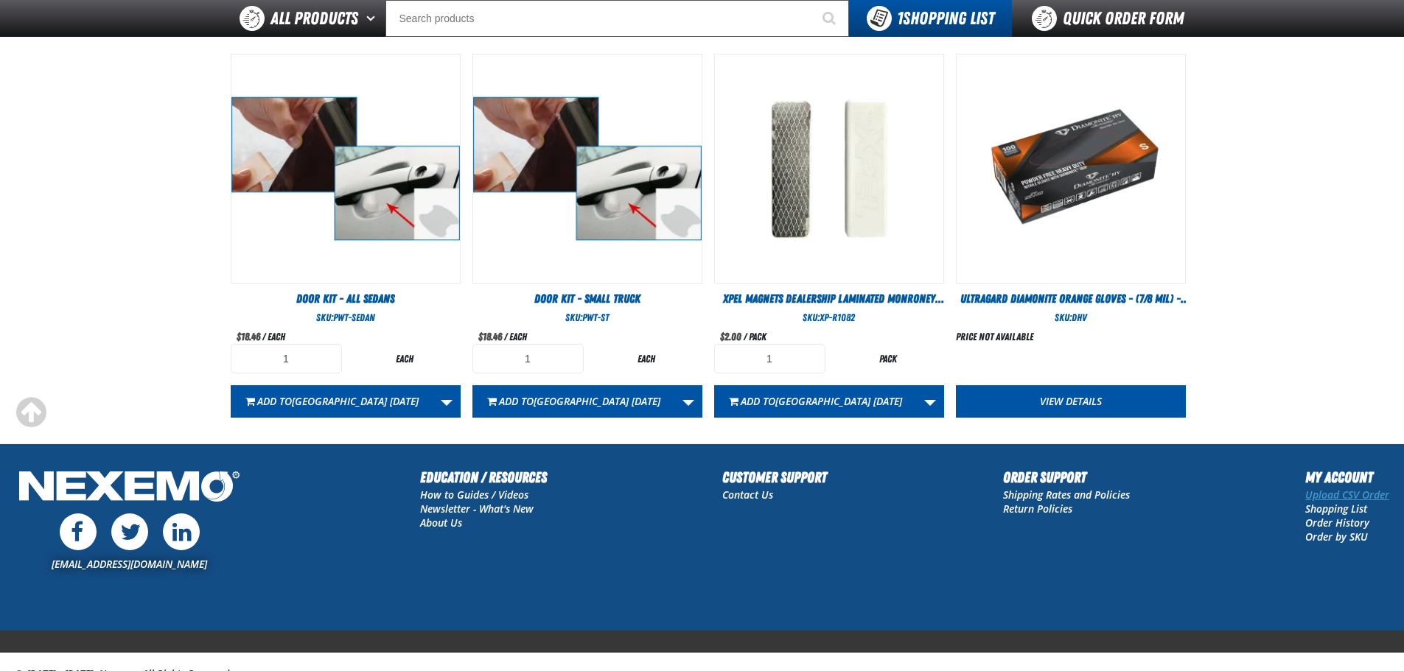 This screenshot has height=671, width=1404. What do you see at coordinates (1071, 169) in the screenshot?
I see `View Details of the Ultragard Diamonite Orange Gloves - (7/8 mil) - (100 gloves per box MIN 10 bo...` at bounding box center [1071, 169].